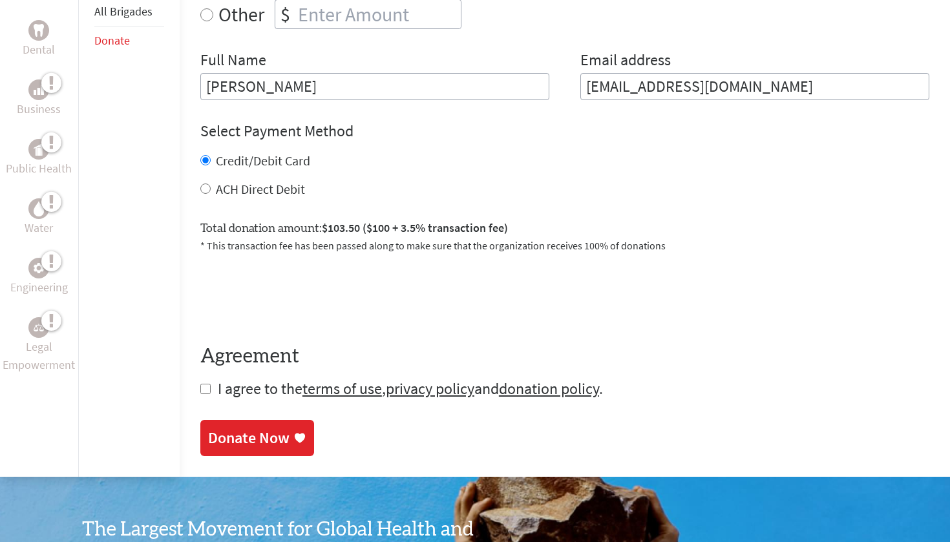 The height and width of the screenshot is (542, 950). I want to click on img: Business, so click(39, 90).